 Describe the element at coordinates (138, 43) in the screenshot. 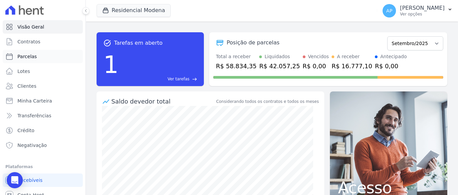

I see `span: Tarefas em aberto` at that location.